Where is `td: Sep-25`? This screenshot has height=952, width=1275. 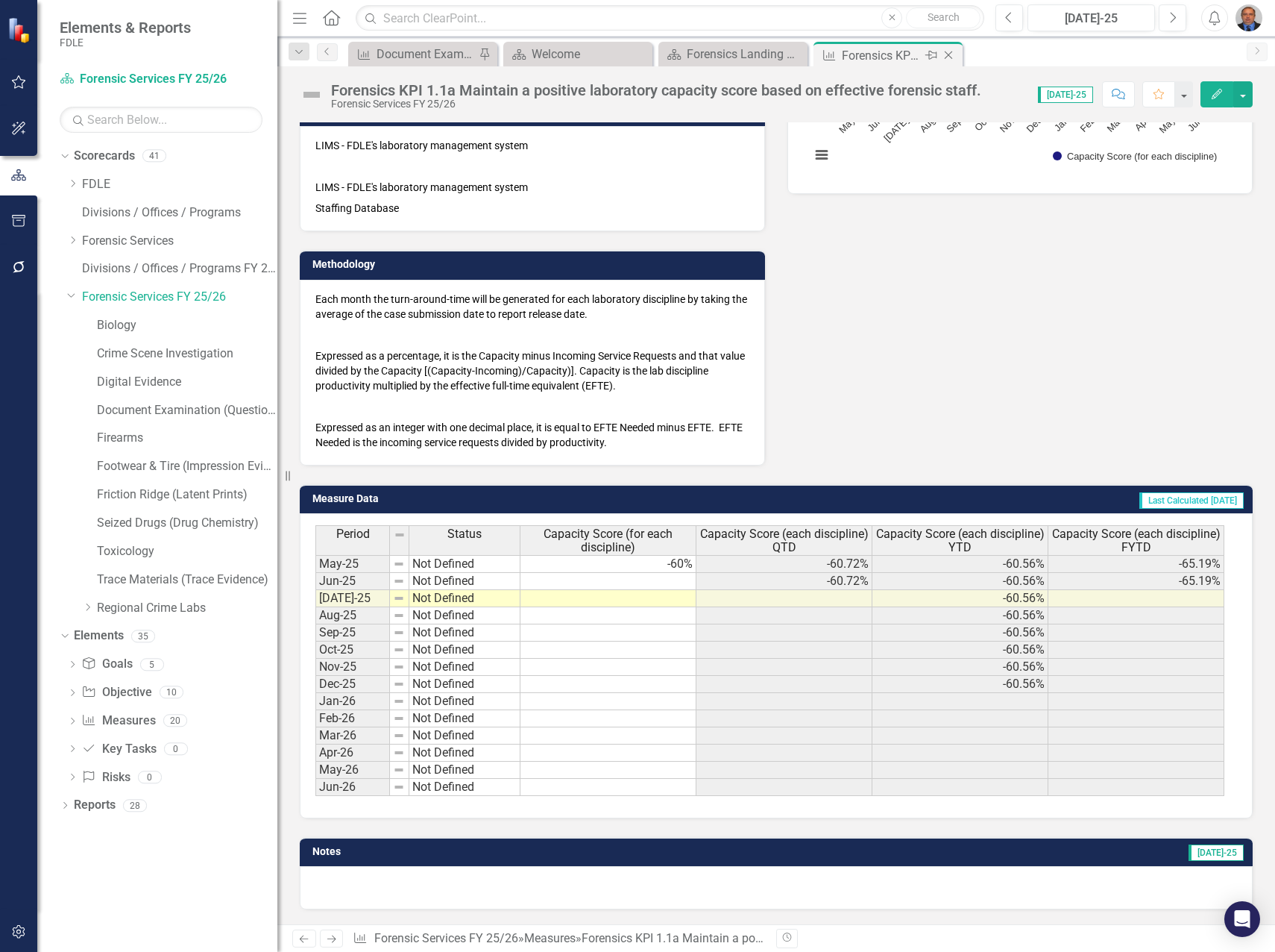 td: Sep-25 is located at coordinates (353, 633).